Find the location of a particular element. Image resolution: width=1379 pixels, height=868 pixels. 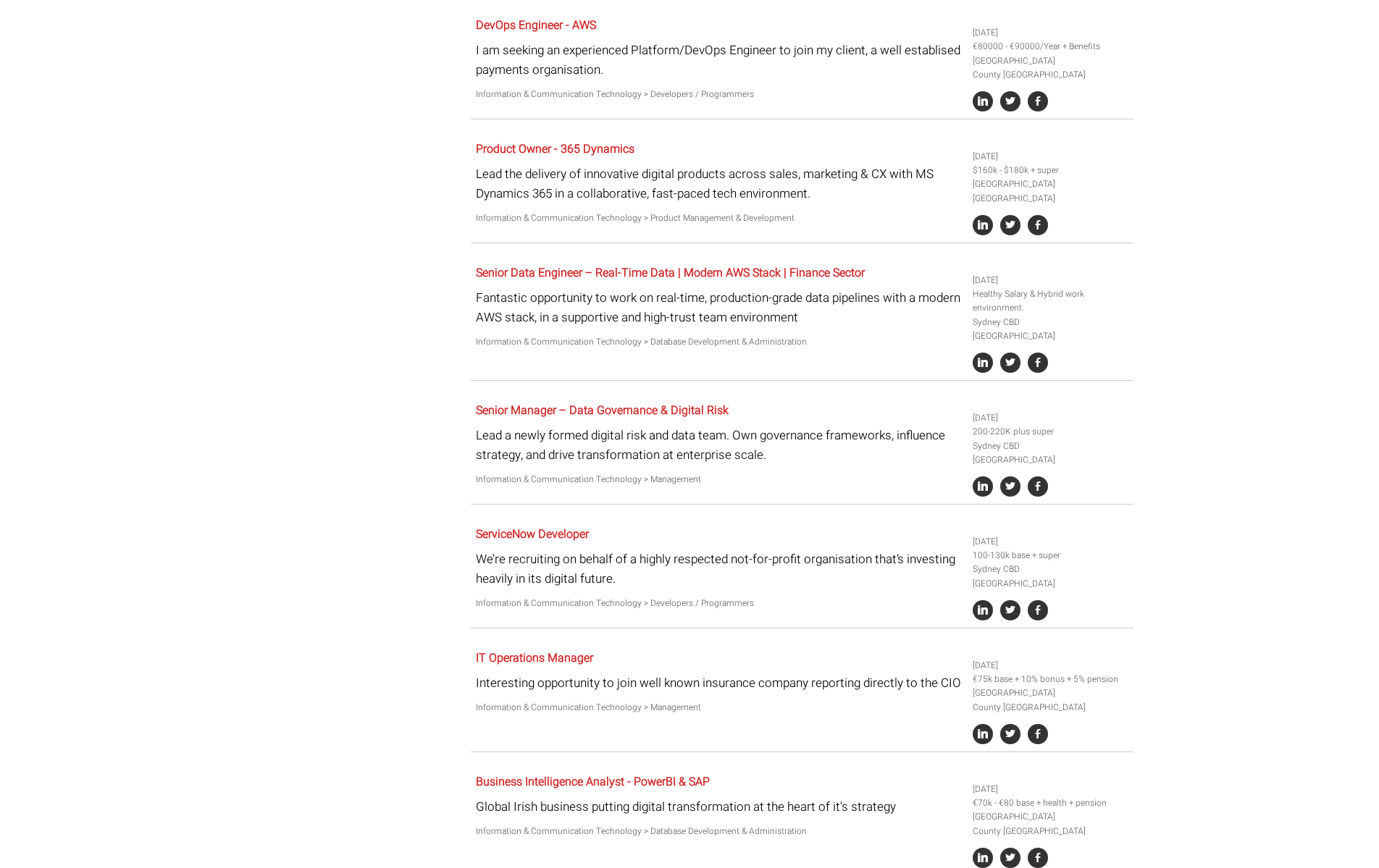

li: 200-220K plus super is located at coordinates (1050, 432).